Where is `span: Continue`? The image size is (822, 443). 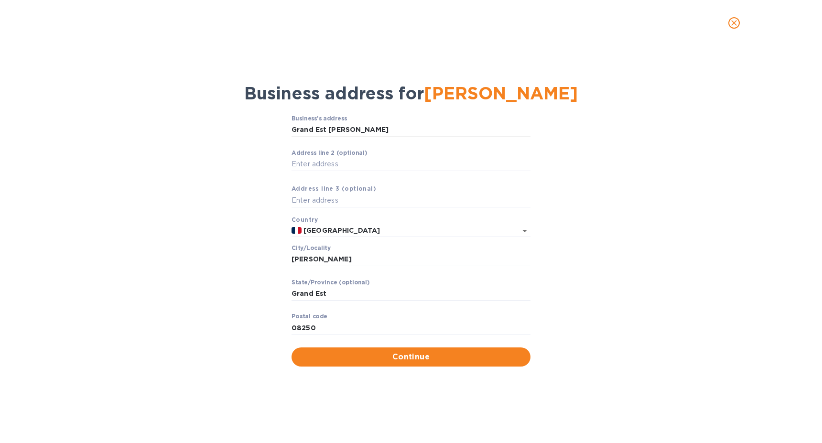 span: Continue is located at coordinates (411, 357).